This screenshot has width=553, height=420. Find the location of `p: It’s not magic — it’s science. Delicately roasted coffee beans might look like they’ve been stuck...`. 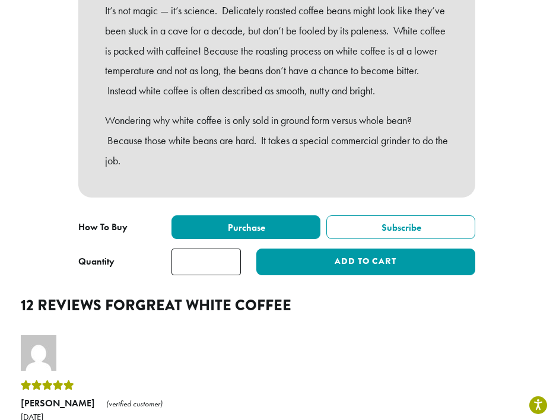

p: It’s not magic — it’s science. Delicately roasted coffee beans might look like they’ve been stuck... is located at coordinates (277, 50).